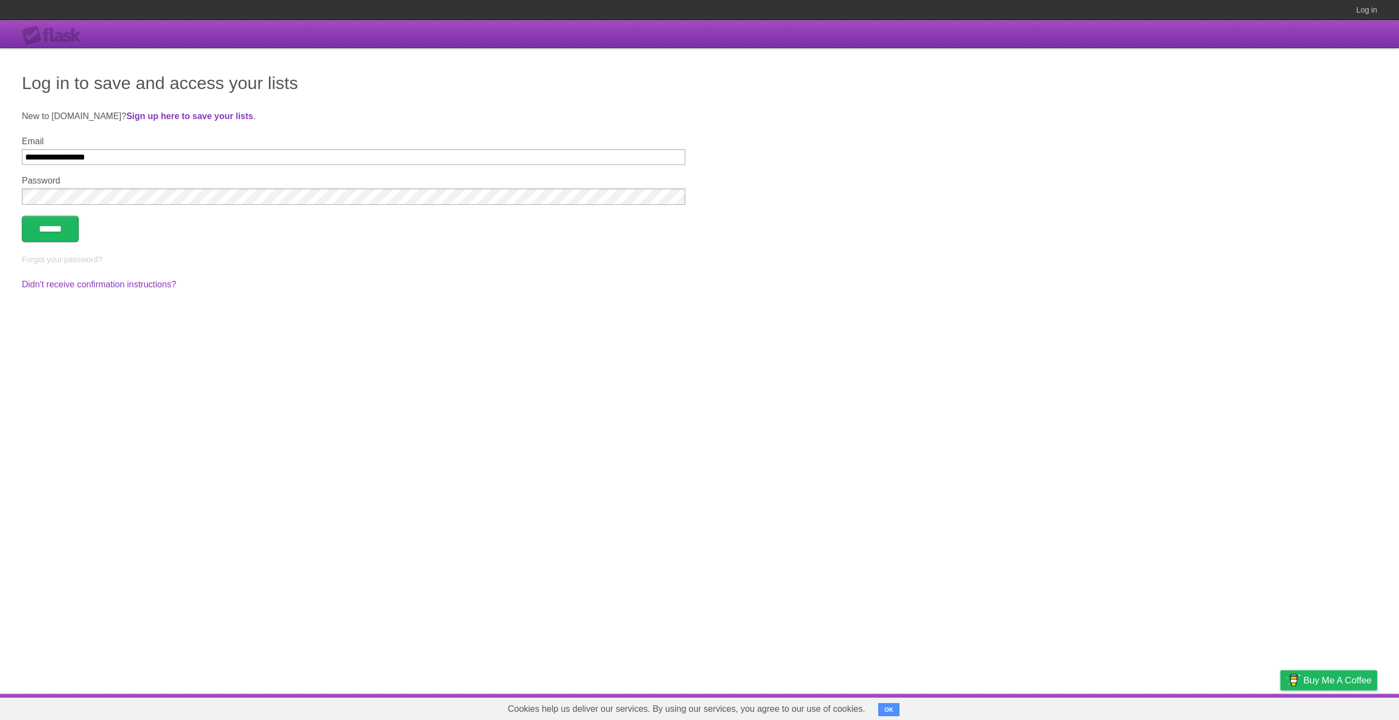  What do you see at coordinates (1293, 680) in the screenshot?
I see `img: Buy me a coffee` at bounding box center [1293, 680].